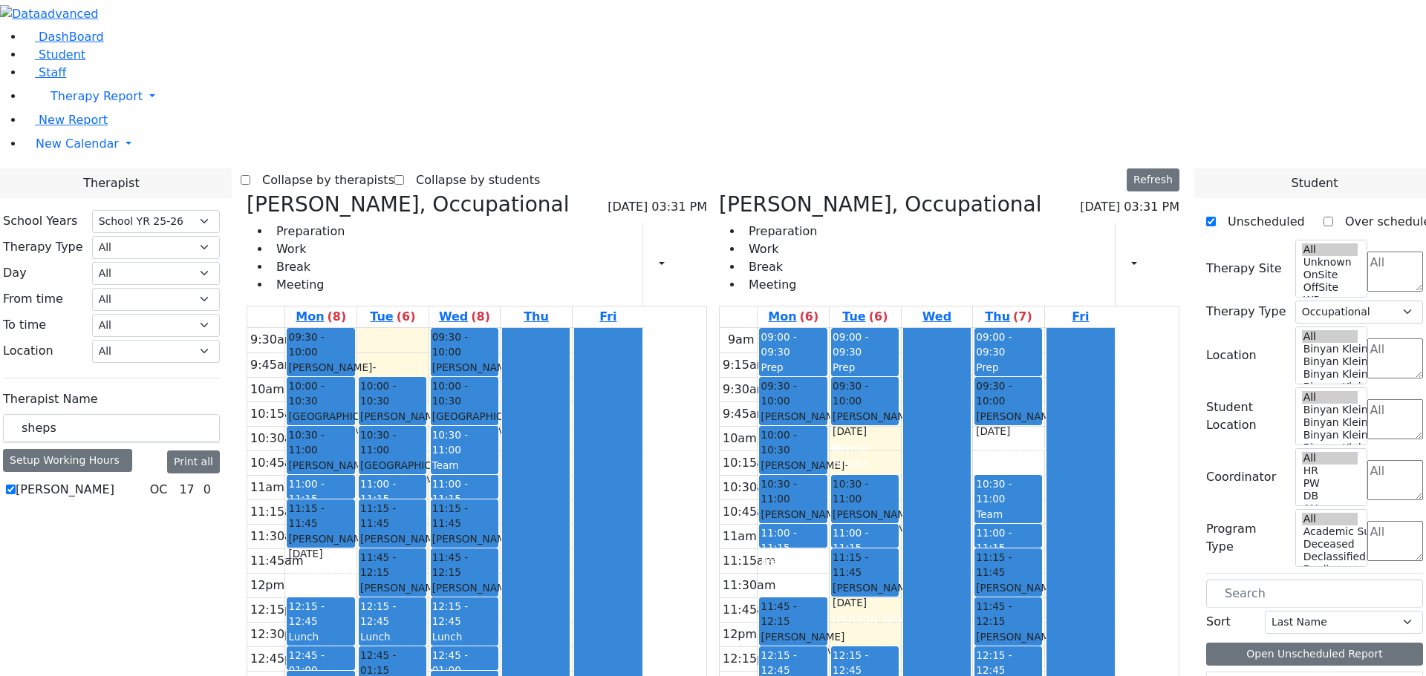 The image size is (1426, 676). I want to click on div: 12:15pm, so click(277, 610).